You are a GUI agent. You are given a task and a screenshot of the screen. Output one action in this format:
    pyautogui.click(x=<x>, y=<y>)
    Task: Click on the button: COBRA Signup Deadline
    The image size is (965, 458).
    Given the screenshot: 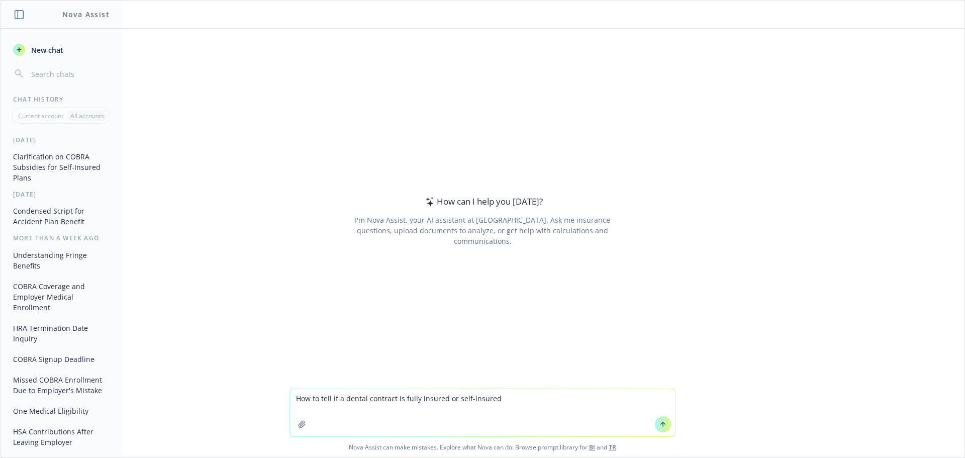 What is the action you would take?
    pyautogui.click(x=61, y=359)
    